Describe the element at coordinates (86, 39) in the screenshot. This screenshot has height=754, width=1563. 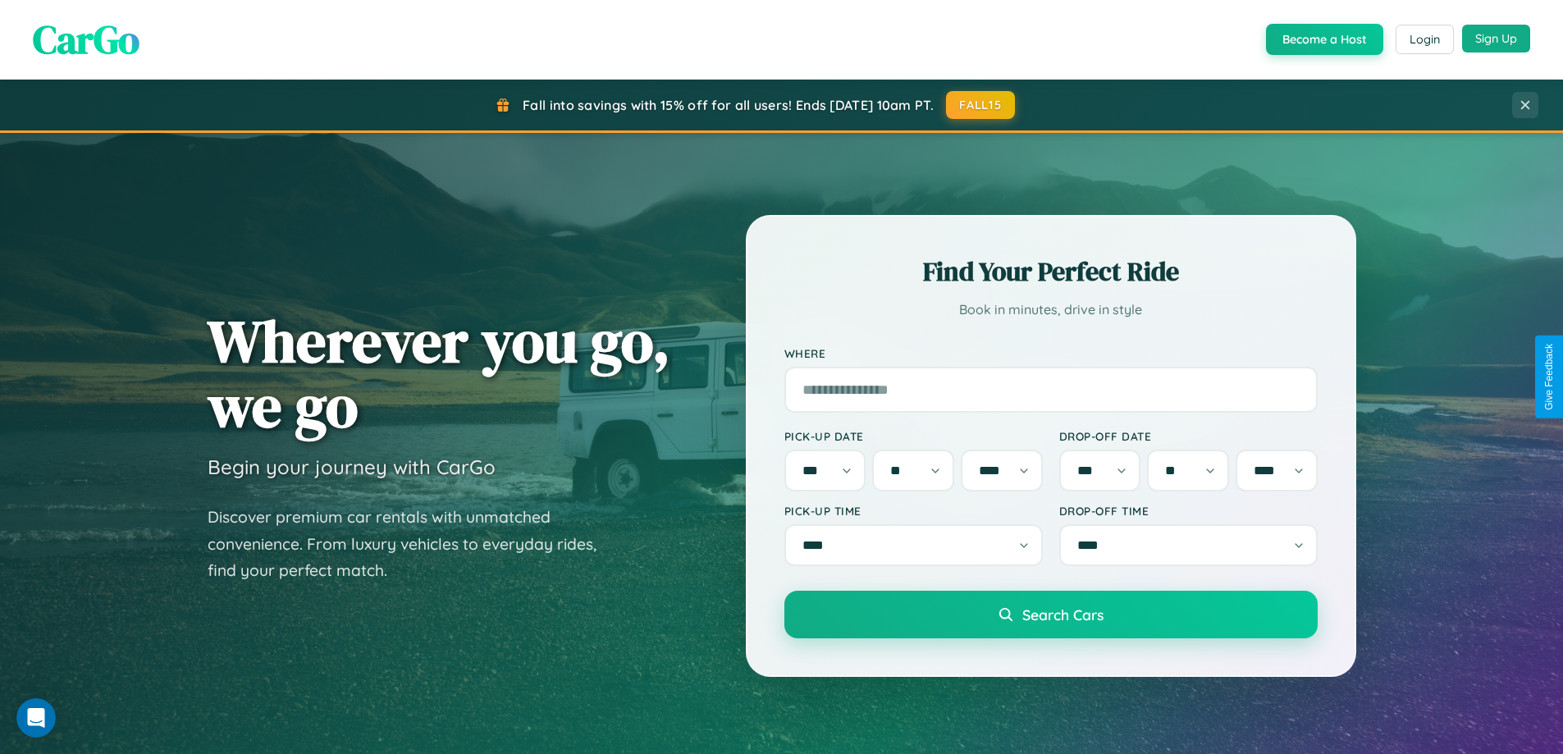
I see `span: CarGo` at that location.